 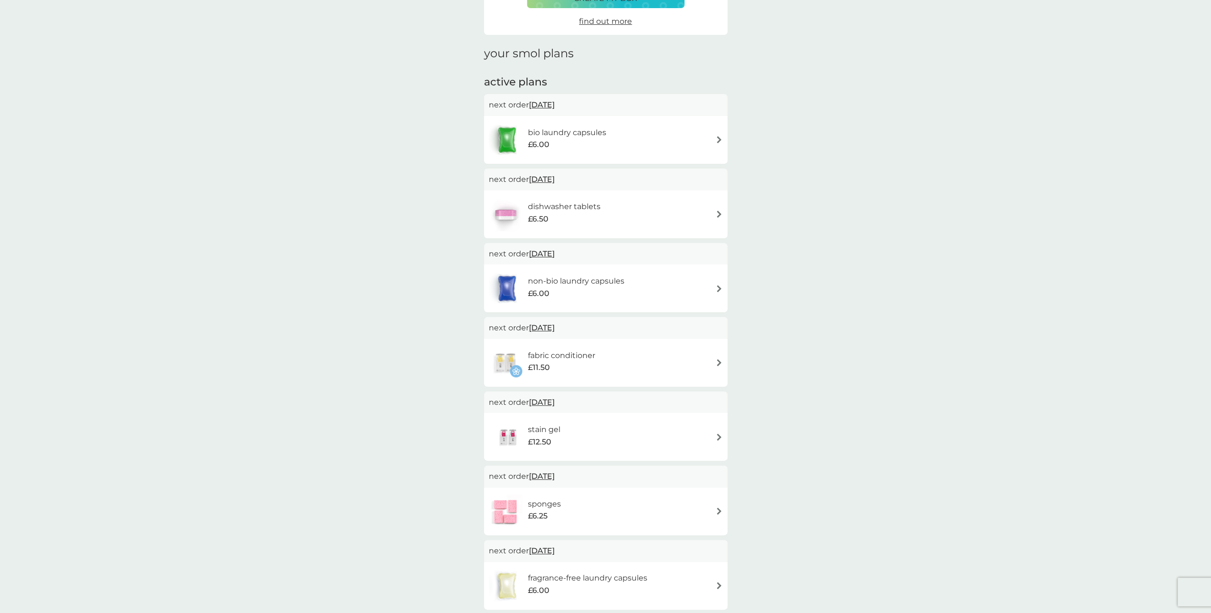 I want to click on span: £6.50, so click(x=537, y=219).